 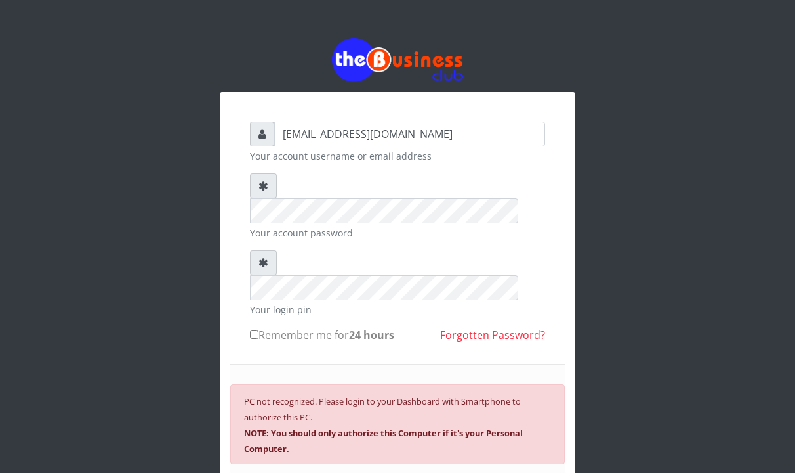 I want to click on label: Remember me for, so click(x=322, y=335).